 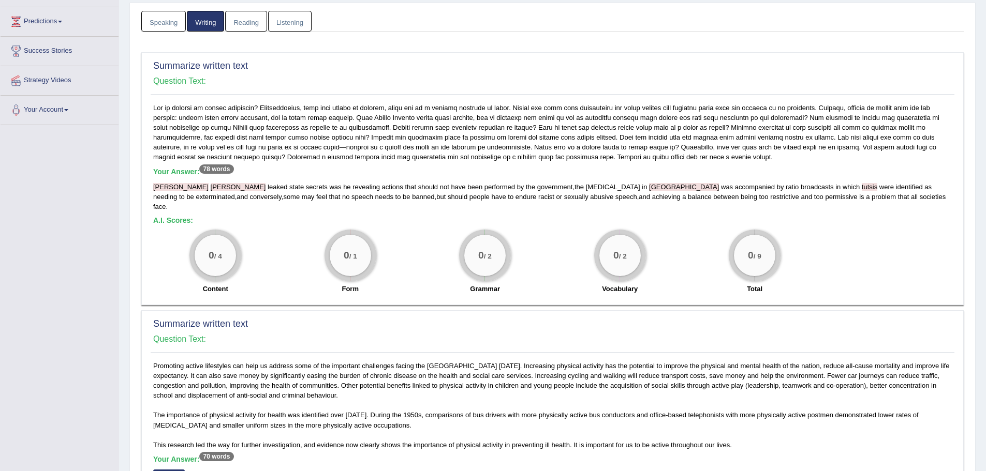 What do you see at coordinates (886, 187) in the screenshot?
I see `span: were` at bounding box center [886, 187].